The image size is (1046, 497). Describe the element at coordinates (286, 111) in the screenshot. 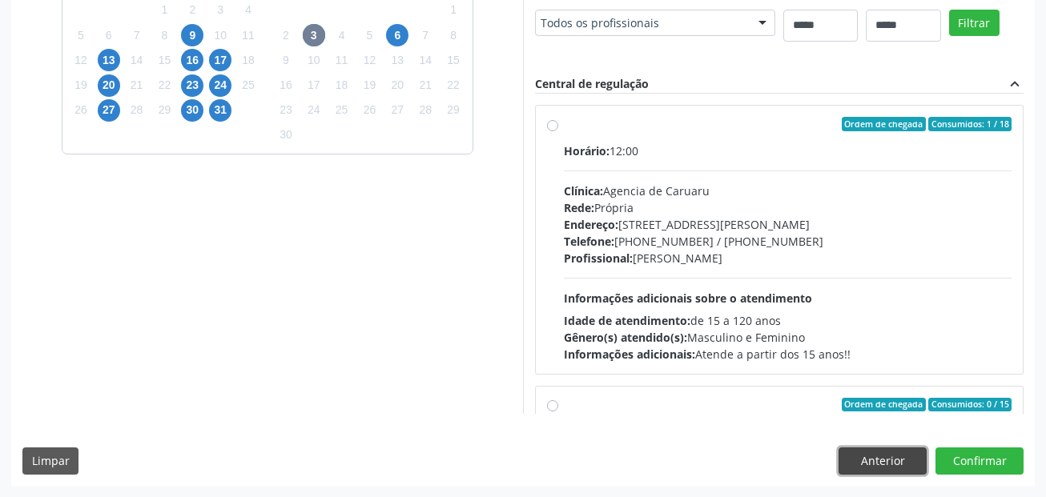

I see `span: domingo, 23 de novembro de 2025` at that location.